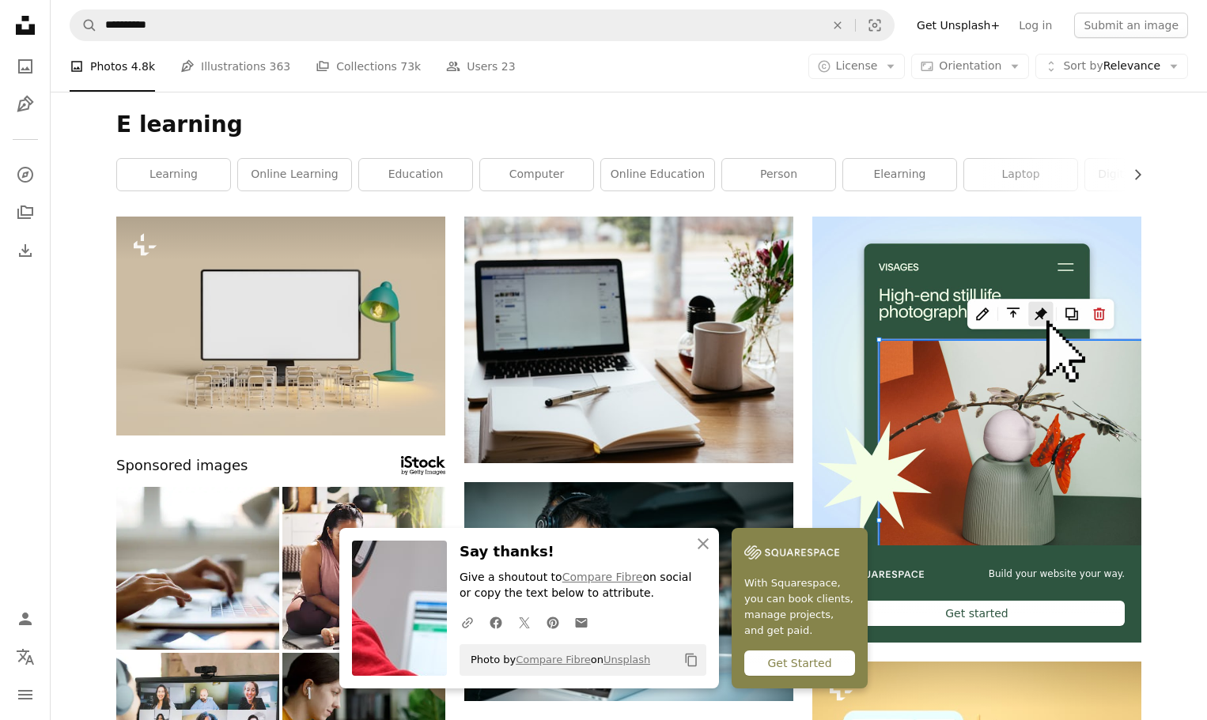  I want to click on a: Log in / Sign up, so click(25, 619).